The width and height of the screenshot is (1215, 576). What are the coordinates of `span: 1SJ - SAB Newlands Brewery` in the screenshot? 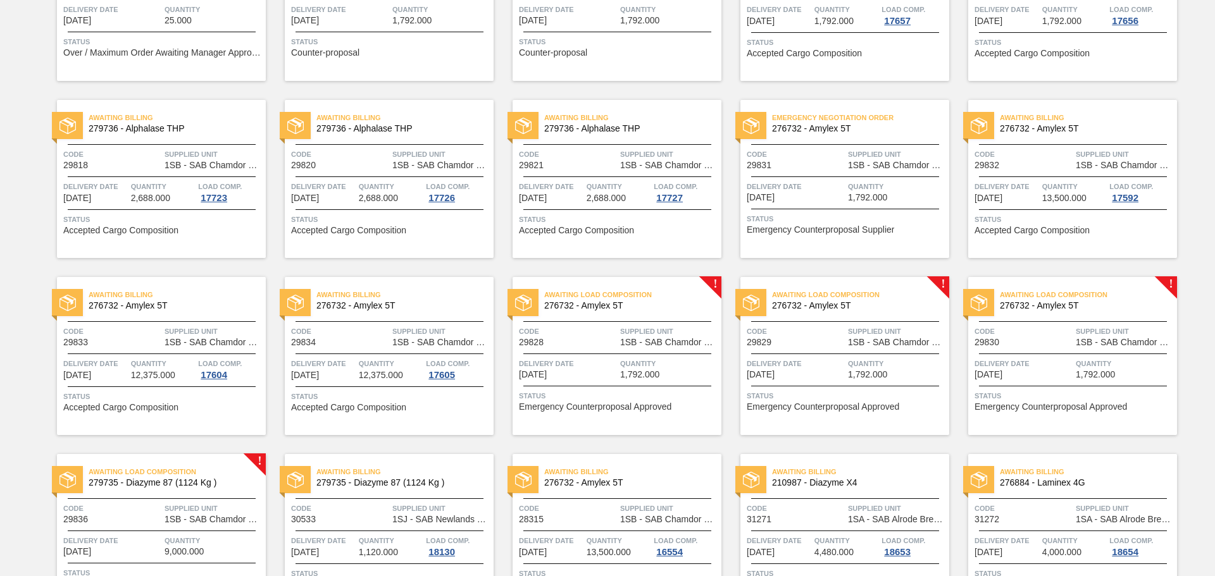 It's located at (441, 519).